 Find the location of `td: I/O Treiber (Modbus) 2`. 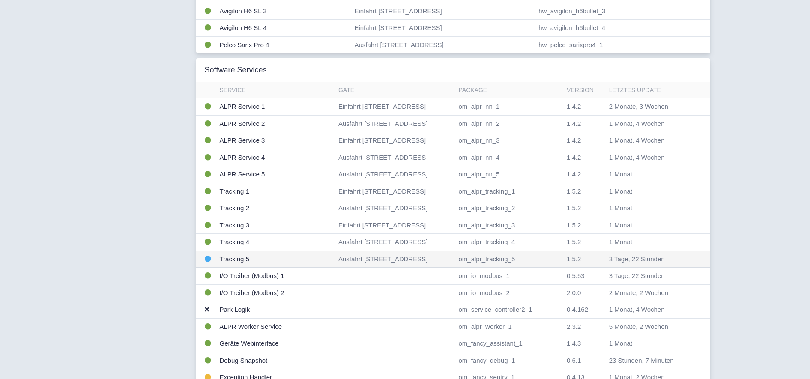

td: I/O Treiber (Modbus) 2 is located at coordinates (275, 293).